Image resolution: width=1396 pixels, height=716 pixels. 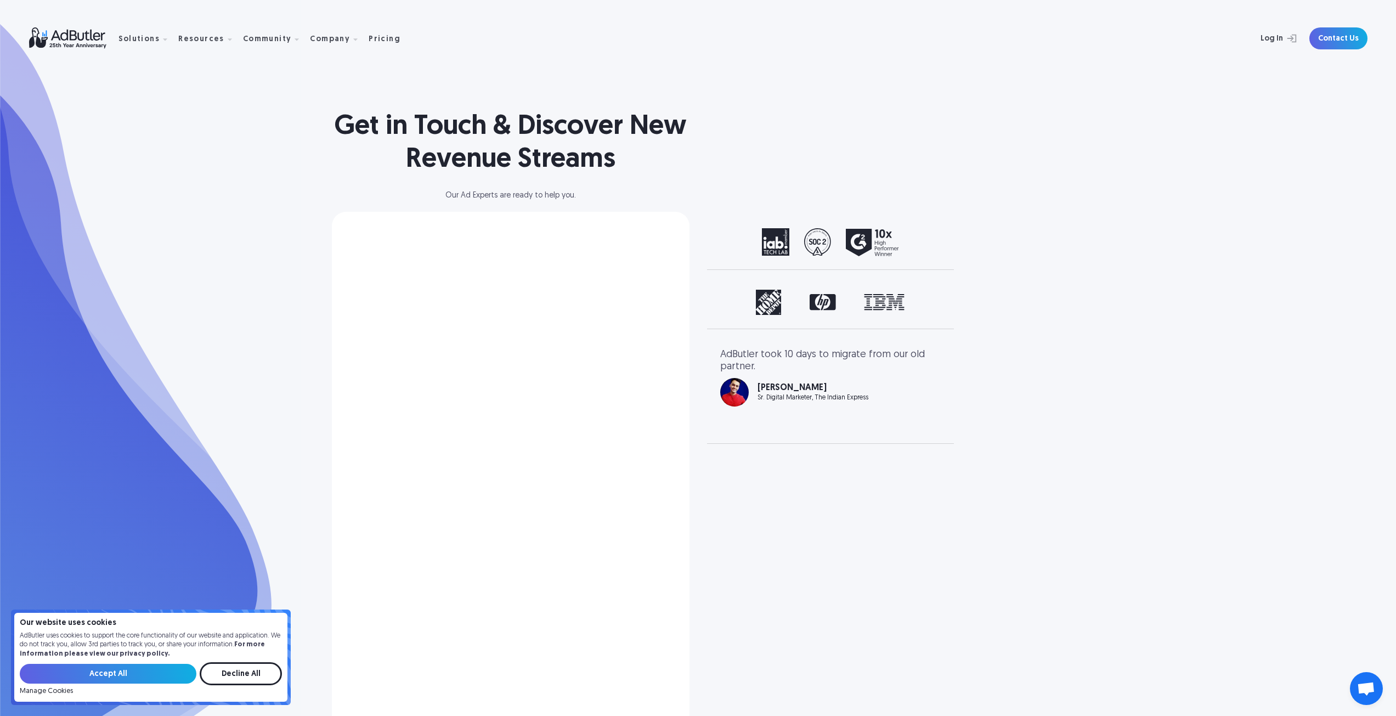 What do you see at coordinates (511, 196) in the screenshot?
I see `div: Our Ad Experts are ready to help you.` at bounding box center [511, 196].